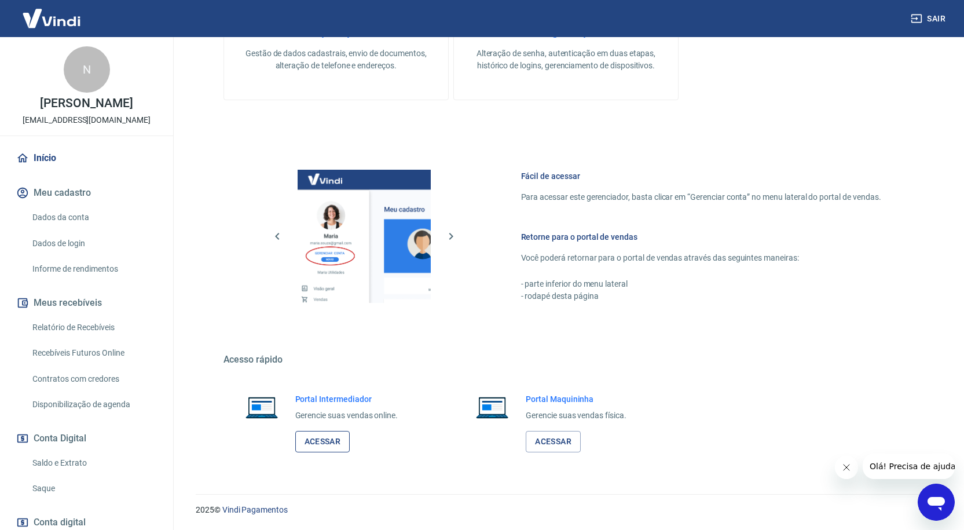 This screenshot has height=530, width=964. What do you see at coordinates (93, 463) in the screenshot?
I see `a: Saldo e Extrato` at bounding box center [93, 463].